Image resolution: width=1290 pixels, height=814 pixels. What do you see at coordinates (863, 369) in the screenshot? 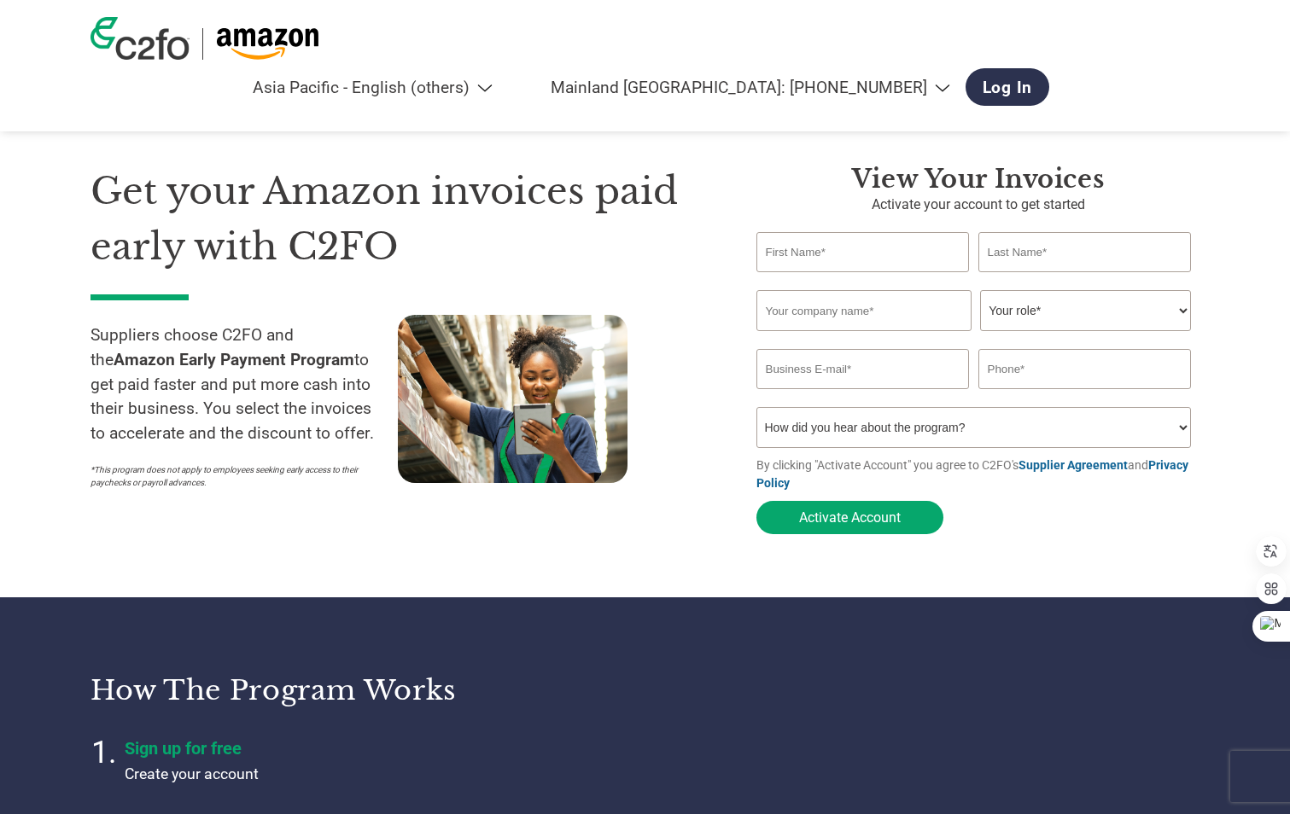
I see `input: Invalid Email format` at bounding box center [863, 369].